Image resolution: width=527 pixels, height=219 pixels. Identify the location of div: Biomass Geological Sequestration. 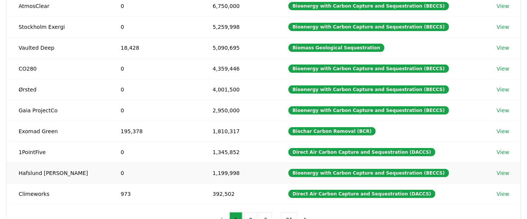
(336, 48).